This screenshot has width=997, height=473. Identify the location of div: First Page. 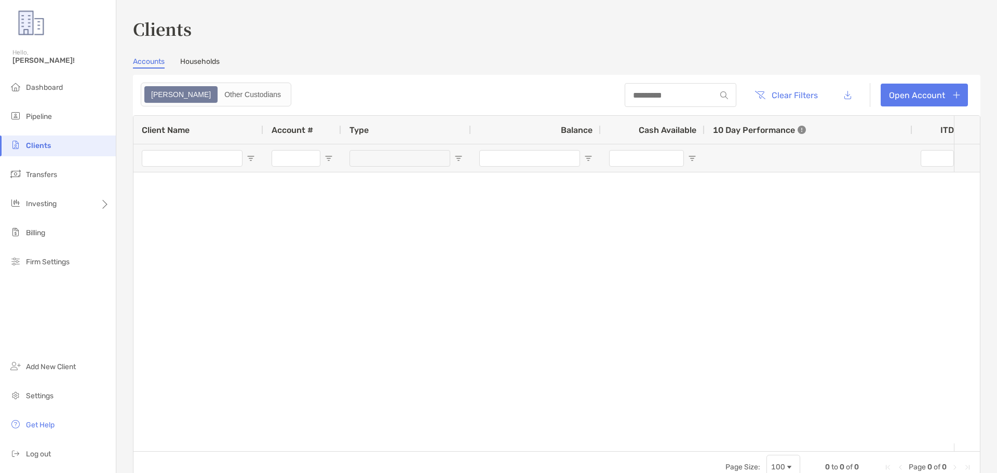
(888, 467).